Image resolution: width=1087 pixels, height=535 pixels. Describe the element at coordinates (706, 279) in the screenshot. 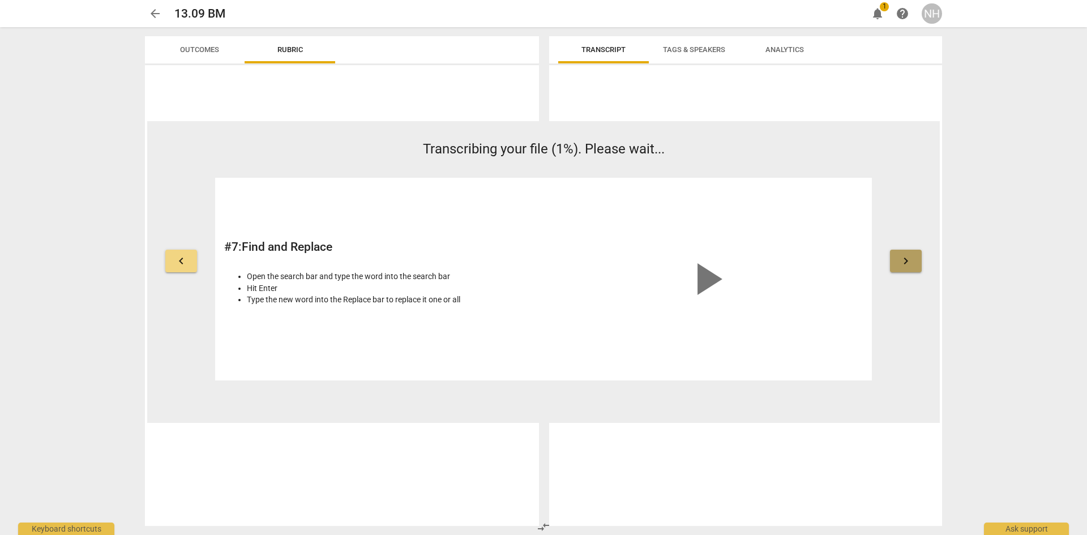

I see `span: play_arrow` at that location.